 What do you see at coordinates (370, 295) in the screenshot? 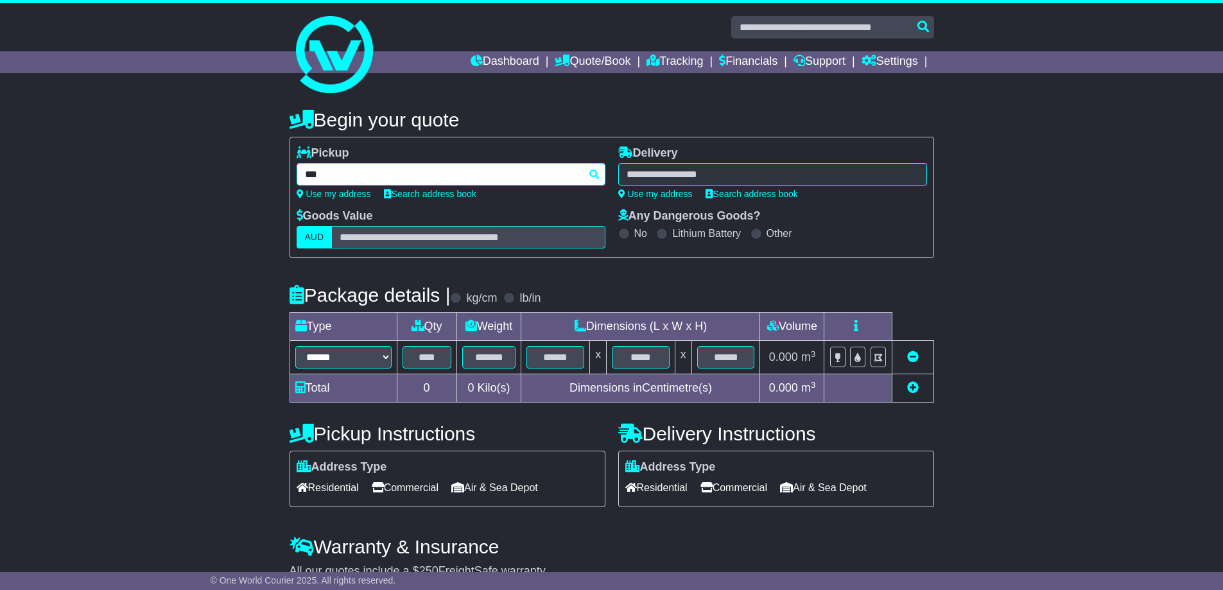
I see `h4: Package details |` at bounding box center [370, 295].